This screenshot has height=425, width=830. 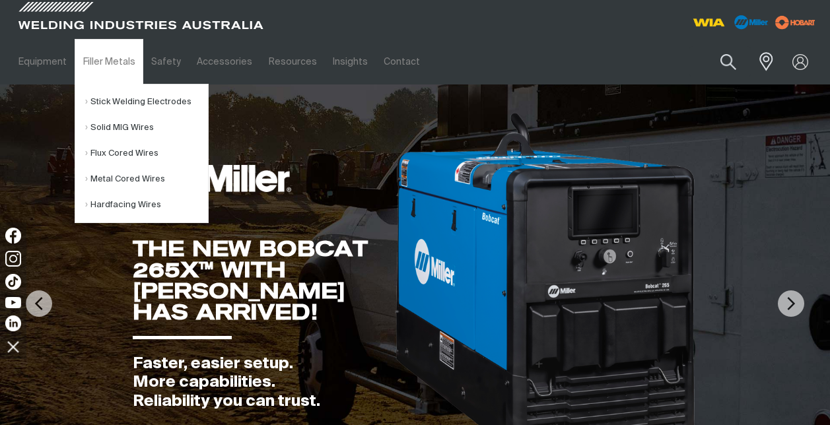 I want to click on a: Hardfacing Wires, so click(x=147, y=205).